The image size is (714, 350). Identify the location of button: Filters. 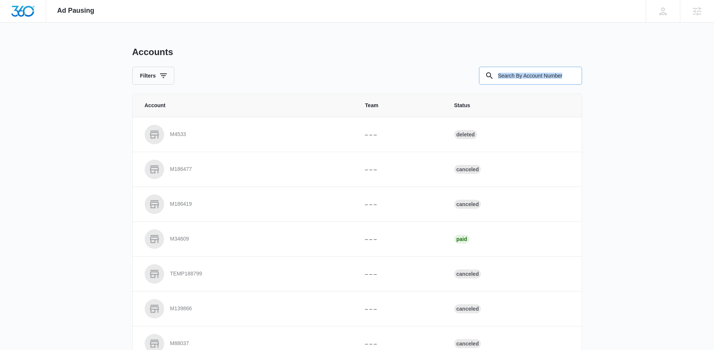
(153, 76).